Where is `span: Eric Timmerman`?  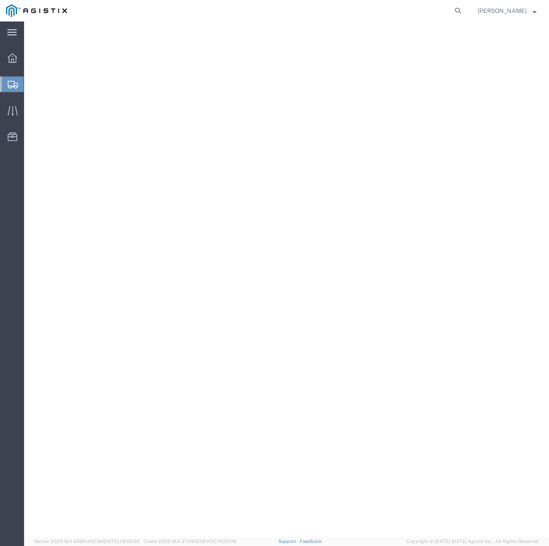
span: Eric Timmerman is located at coordinates (502, 11).